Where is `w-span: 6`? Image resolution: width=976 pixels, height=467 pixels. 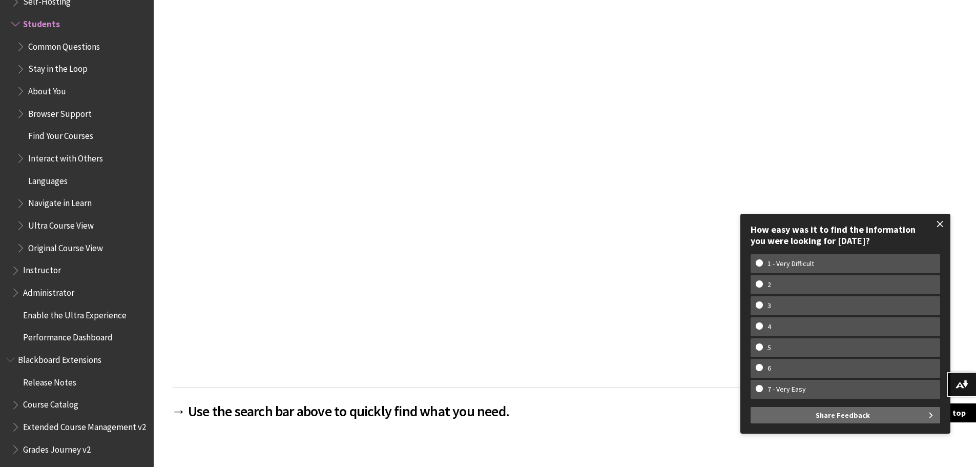 w-span: 6 is located at coordinates (769, 368).